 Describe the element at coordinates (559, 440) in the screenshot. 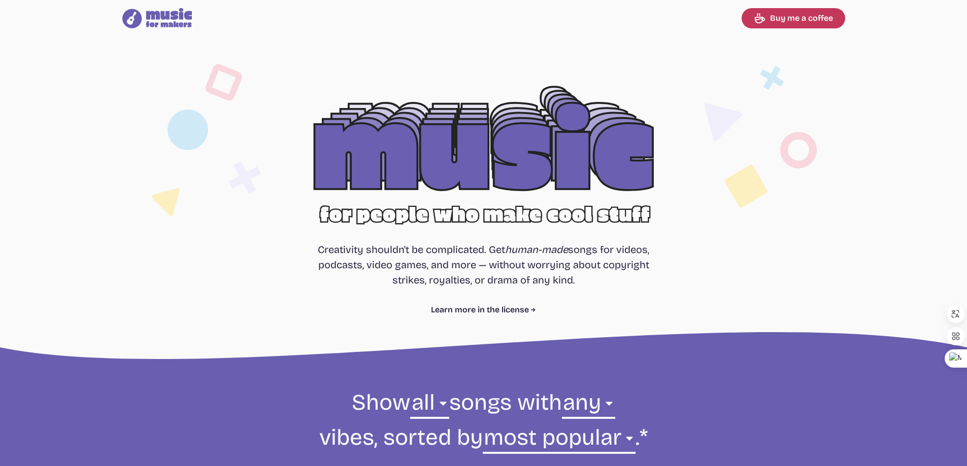

I see `select: sorting` at that location.